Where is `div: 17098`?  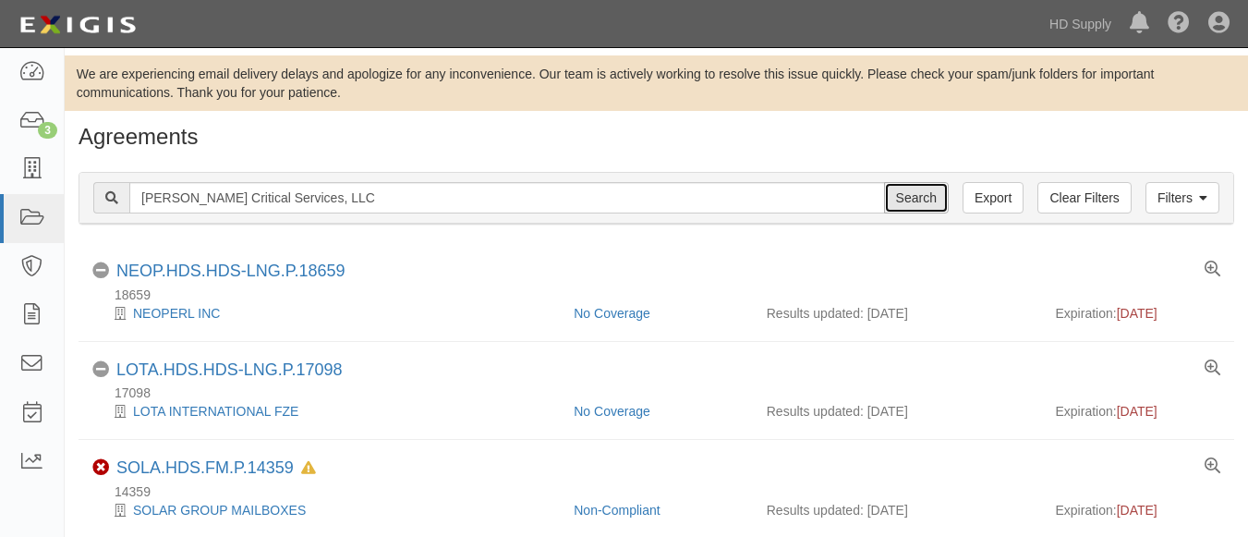 div: 17098 is located at coordinates (663, 393).